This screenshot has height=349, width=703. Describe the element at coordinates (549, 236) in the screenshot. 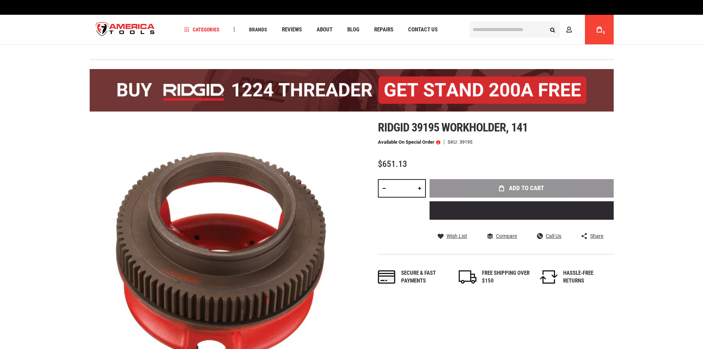

I see `a: Call Us` at that location.